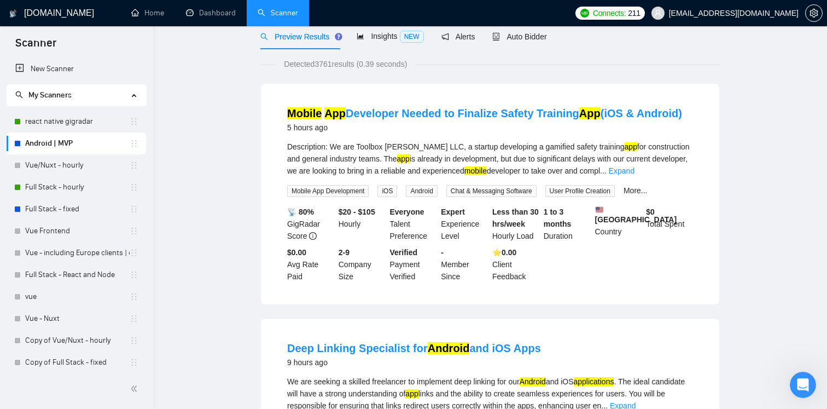  What do you see at coordinates (19, 95) in the screenshot?
I see `span: search` at bounding box center [19, 95].